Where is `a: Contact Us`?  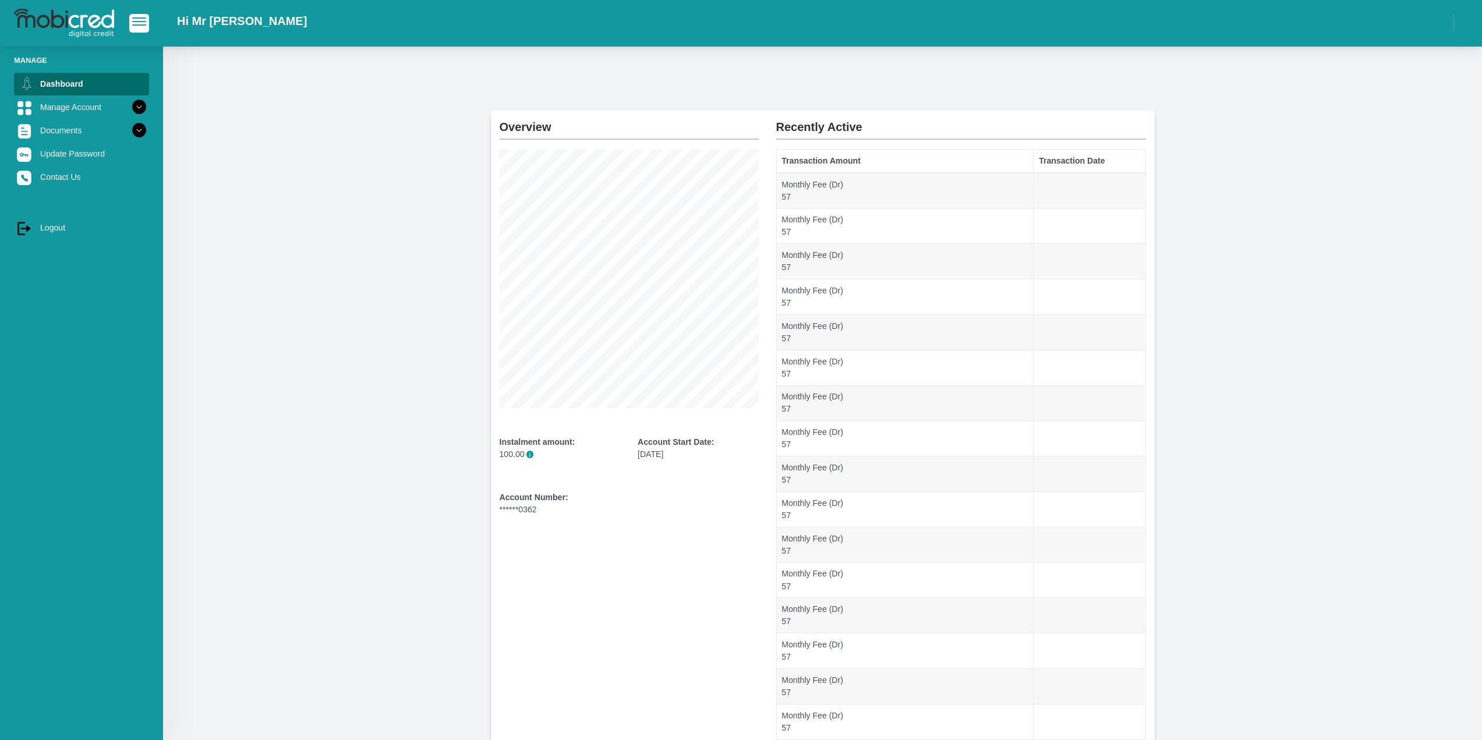 a: Contact Us is located at coordinates (82, 177).